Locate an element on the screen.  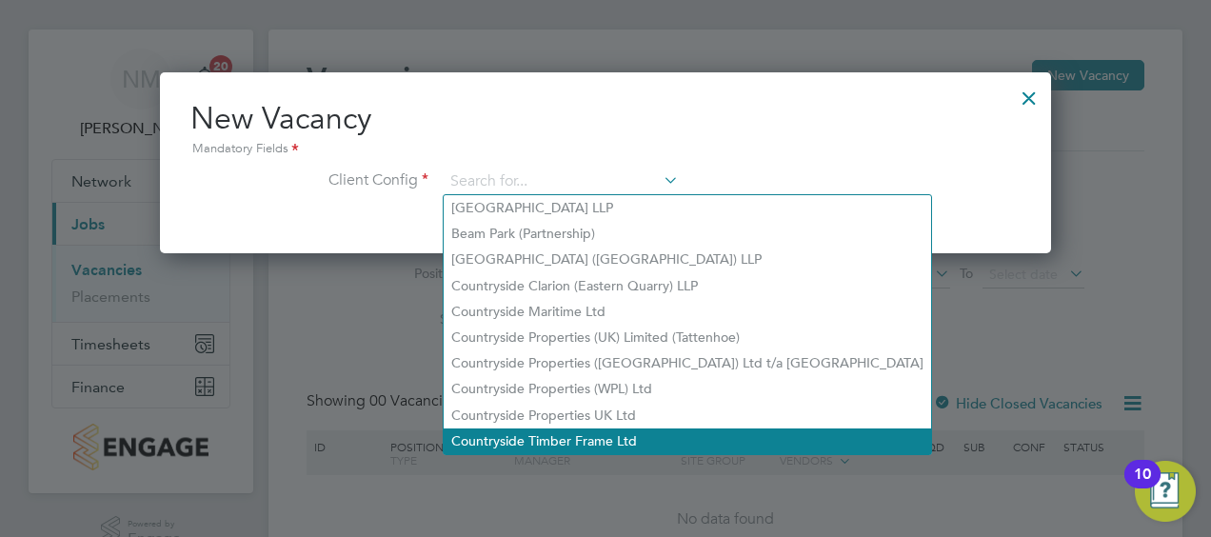
input: Search for... is located at coordinates (561, 182).